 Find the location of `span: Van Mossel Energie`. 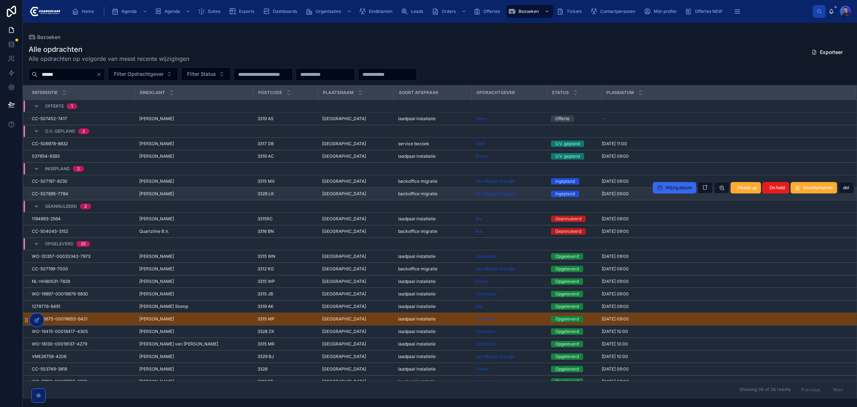

span: Van Mossel Energie is located at coordinates (496, 181).